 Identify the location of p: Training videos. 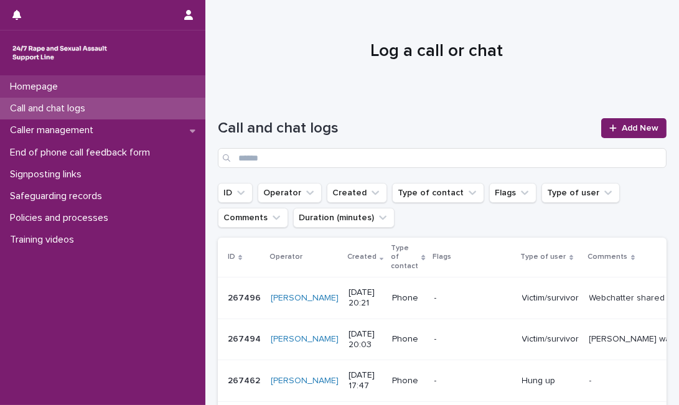
(44, 239).